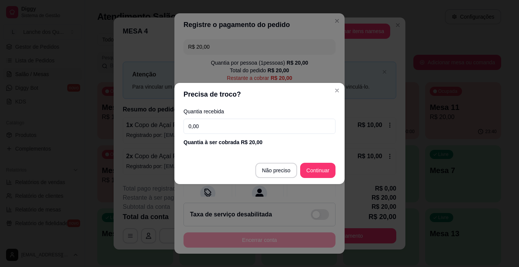 Image resolution: width=519 pixels, height=267 pixels. What do you see at coordinates (260, 142) in the screenshot?
I see `div: Quantia à ser cobrada R$ 20,00` at bounding box center [260, 142].